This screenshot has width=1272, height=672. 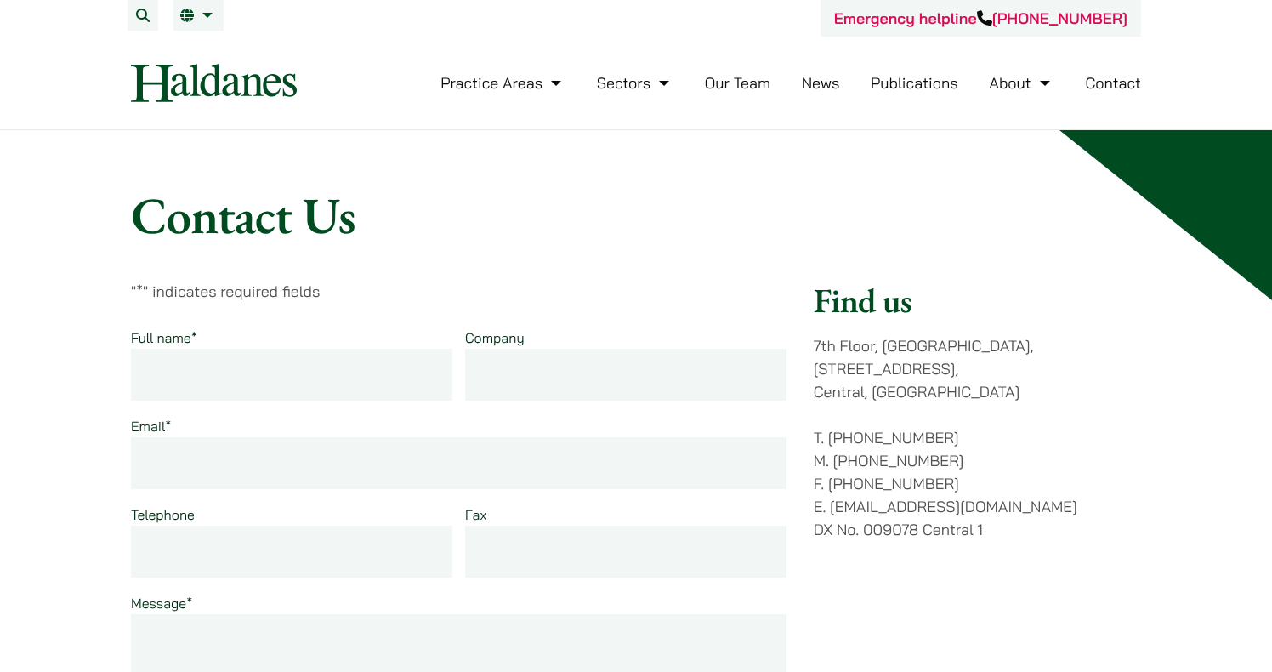 I want to click on p: " " indicates required fields, so click(x=458, y=291).